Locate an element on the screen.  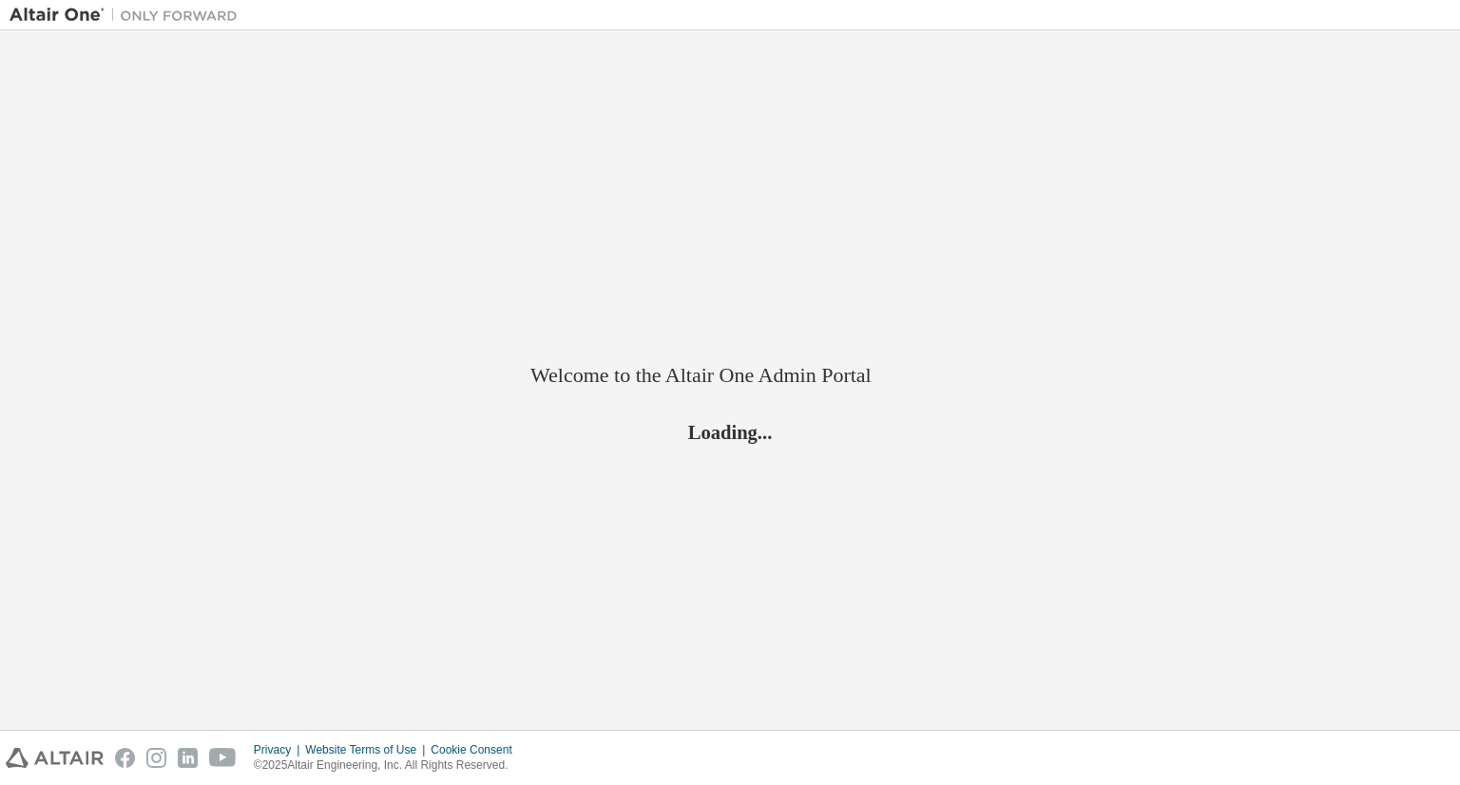
div: Privacy is located at coordinates (280, 750).